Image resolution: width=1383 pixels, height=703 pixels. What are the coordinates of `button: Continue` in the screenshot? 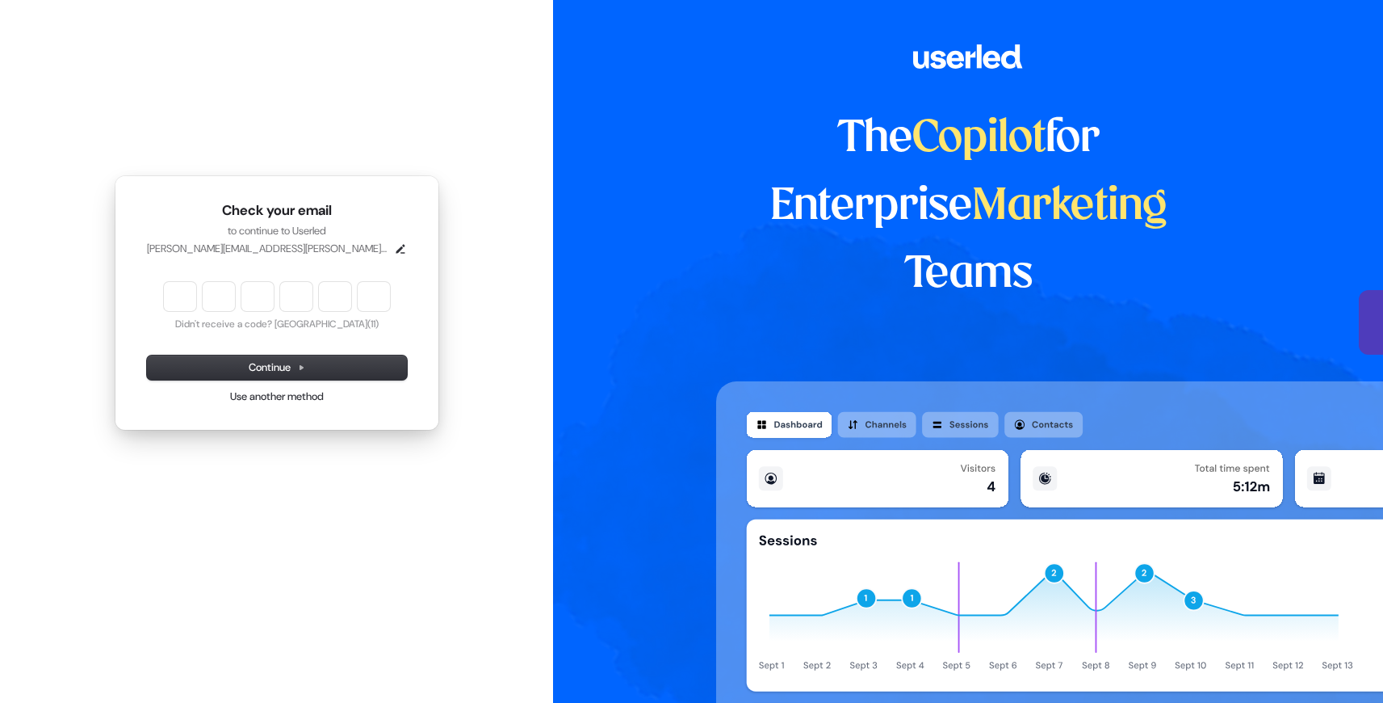 It's located at (277, 367).